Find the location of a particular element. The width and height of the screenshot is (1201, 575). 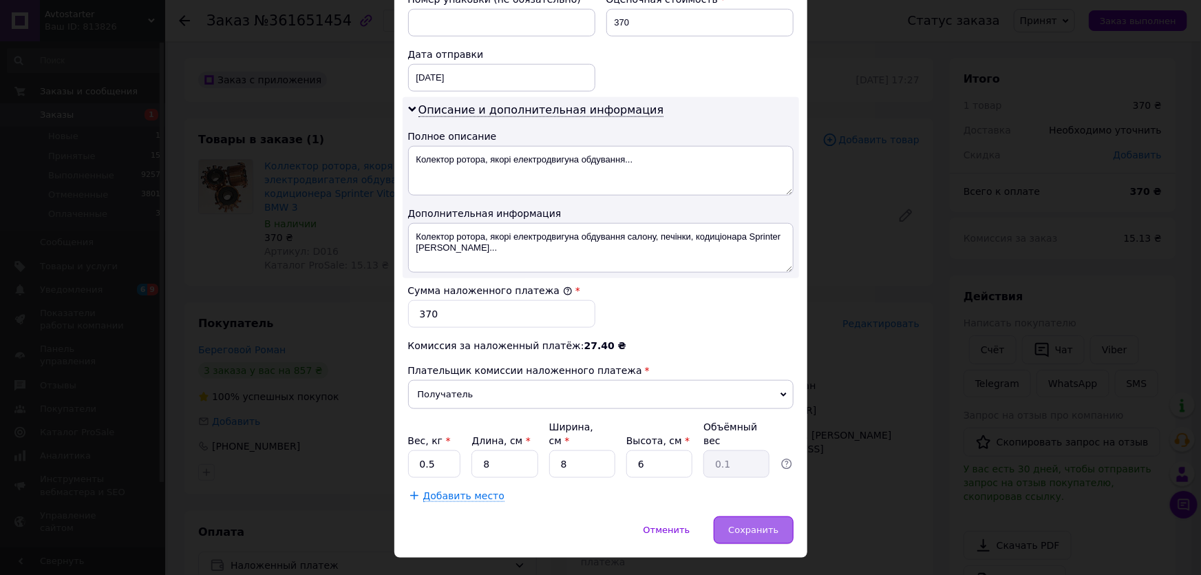

textarea: Колектор ротора, якорі електродвигуна обдування... is located at coordinates (601, 171).